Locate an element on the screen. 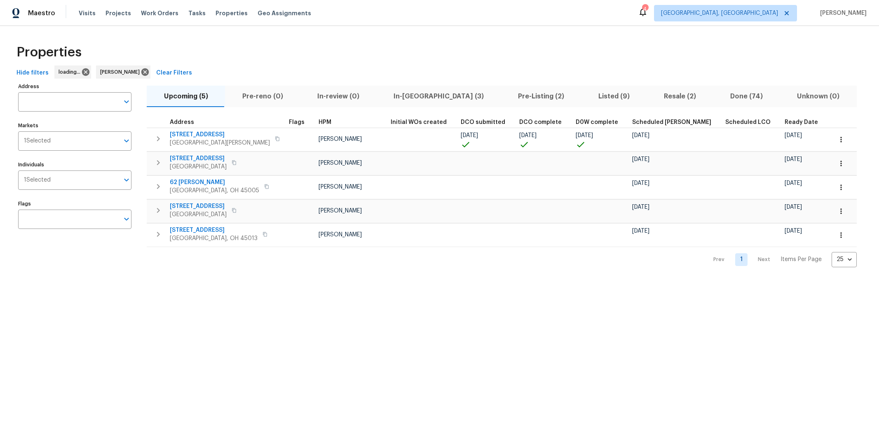 The image size is (879, 427). span: Flags is located at coordinates (297, 122).